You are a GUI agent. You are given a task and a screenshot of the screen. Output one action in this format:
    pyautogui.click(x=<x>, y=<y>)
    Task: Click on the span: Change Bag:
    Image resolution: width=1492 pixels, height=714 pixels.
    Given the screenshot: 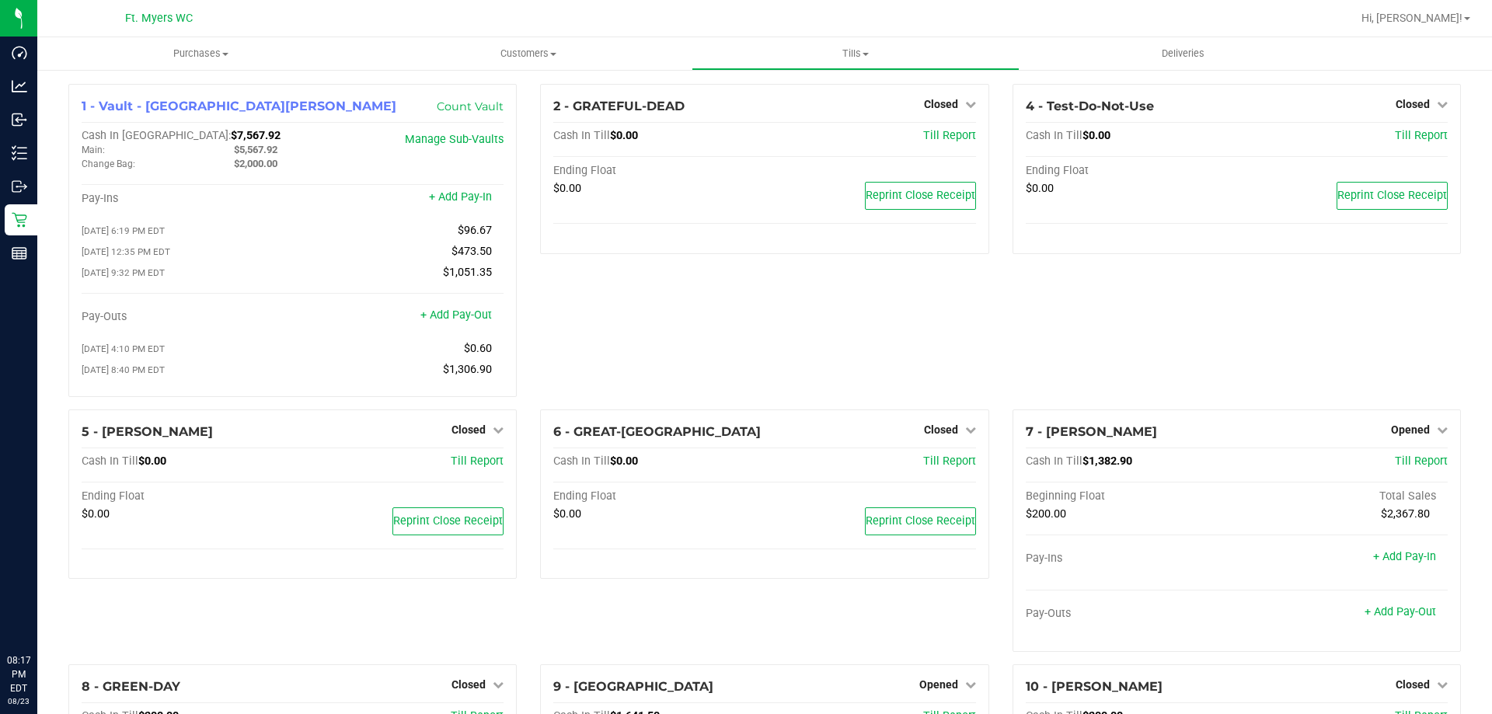 What is the action you would take?
    pyautogui.click(x=108, y=164)
    